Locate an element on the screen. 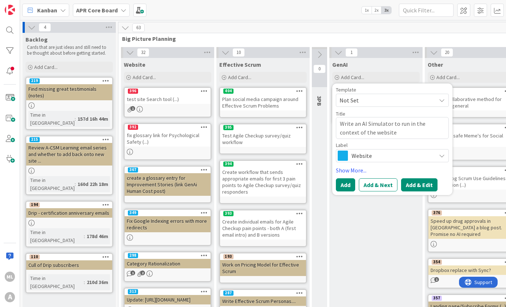 The image size is (506, 307). span: 4 is located at coordinates (45, 27).